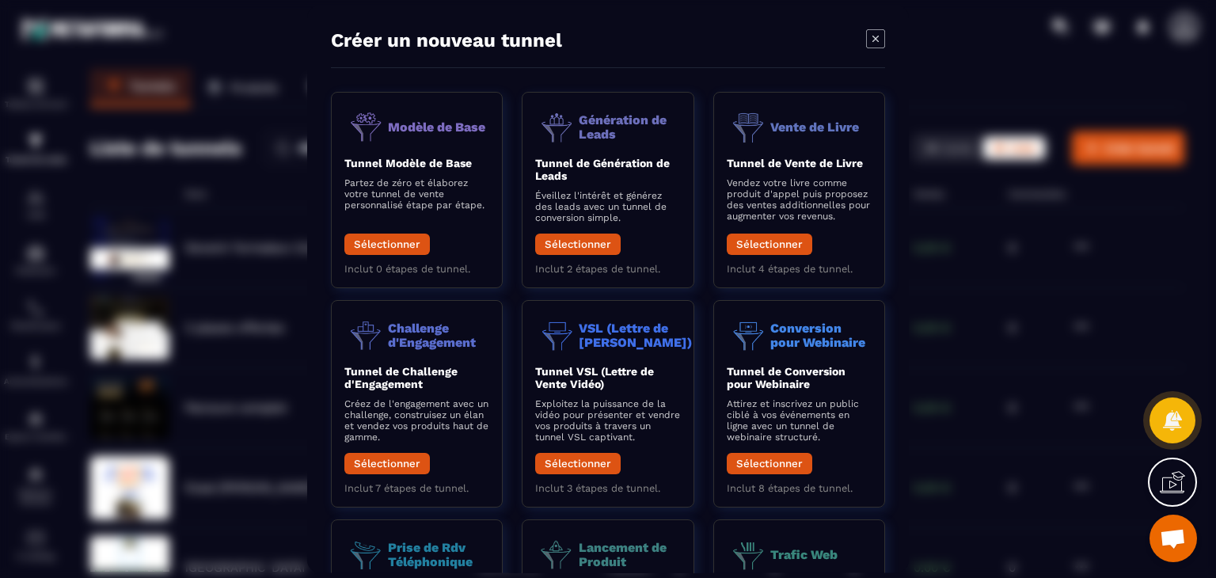 Image resolution: width=1216 pixels, height=578 pixels. What do you see at coordinates (629, 126) in the screenshot?
I see `p: Génération de Leads` at bounding box center [629, 126].